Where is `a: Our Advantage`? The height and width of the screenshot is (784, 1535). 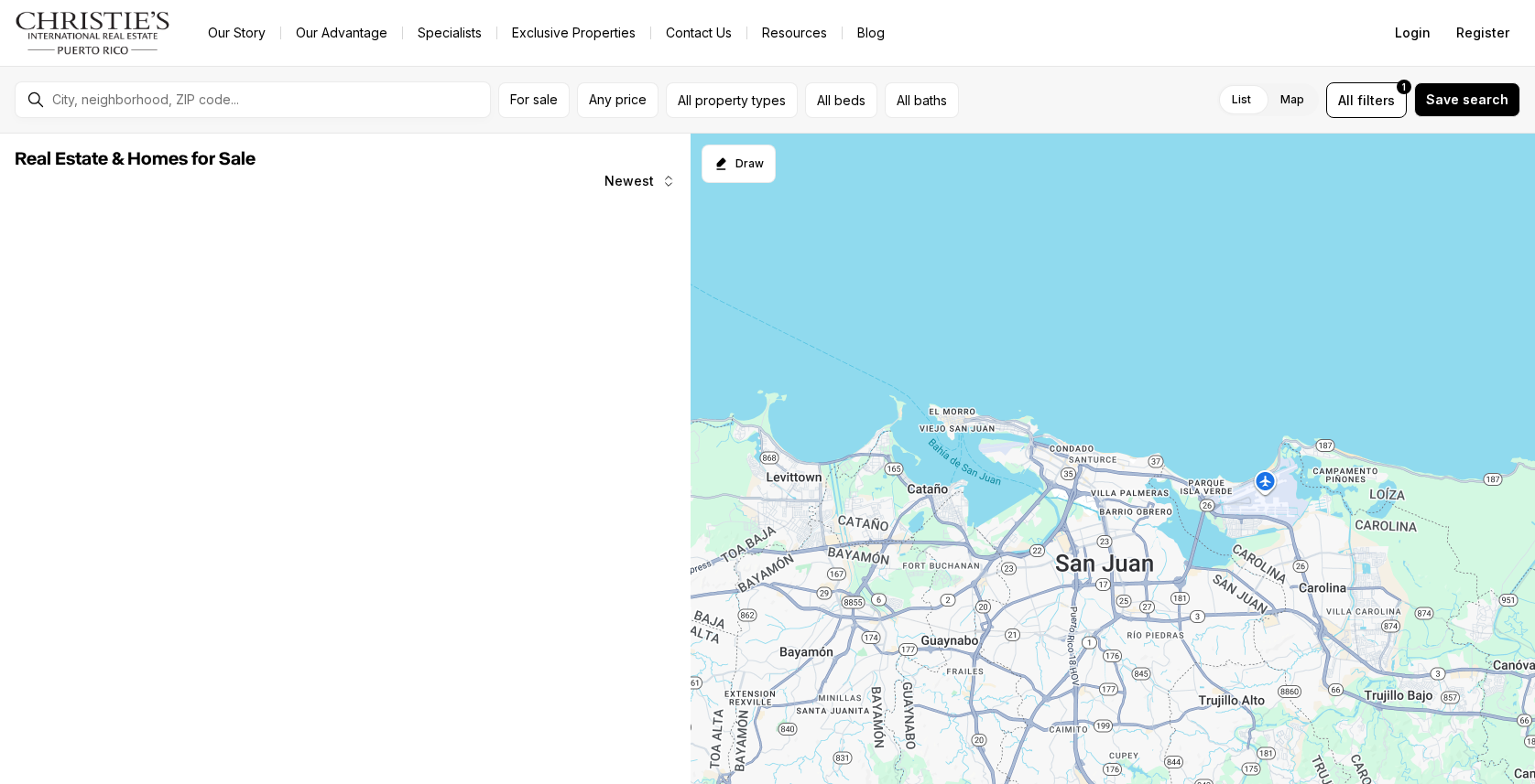 a: Our Advantage is located at coordinates (342, 33).